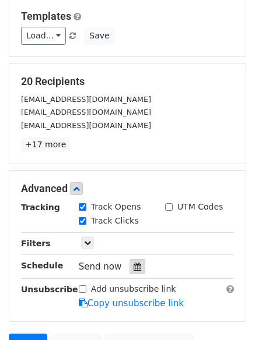  Describe the element at coordinates (225, 312) in the screenshot. I see `div: Chat Widget` at that location.